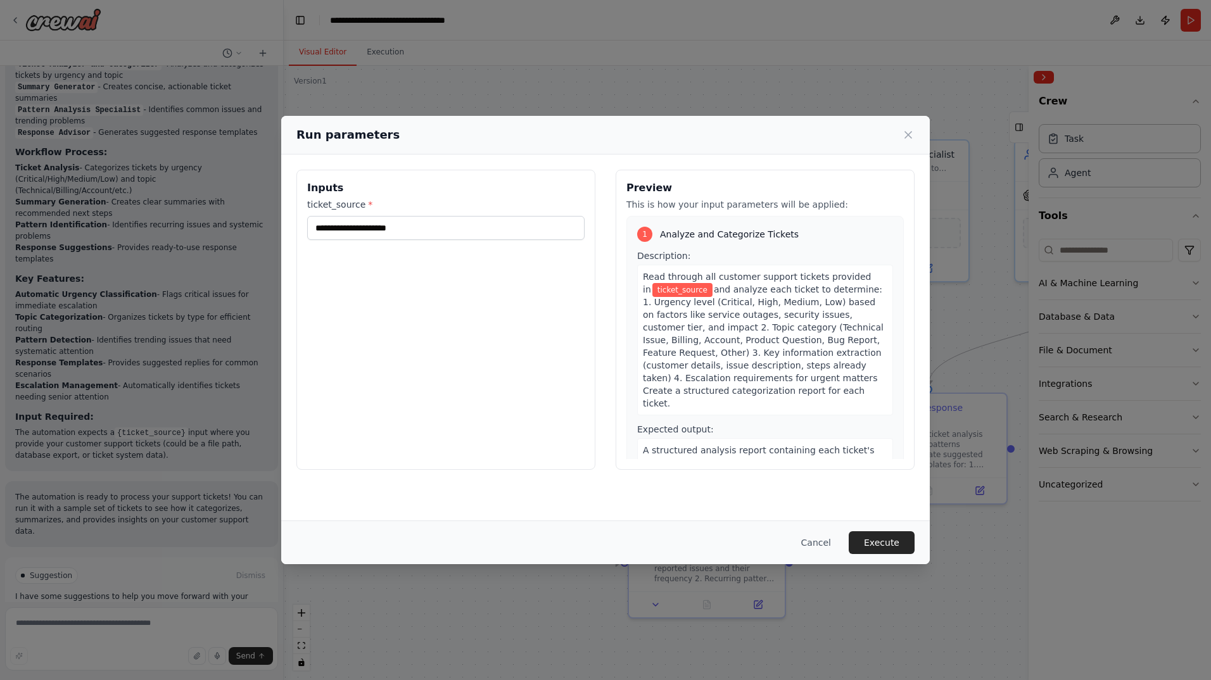  I want to click on span: Read through all customer support tickets provided in, so click(757, 283).